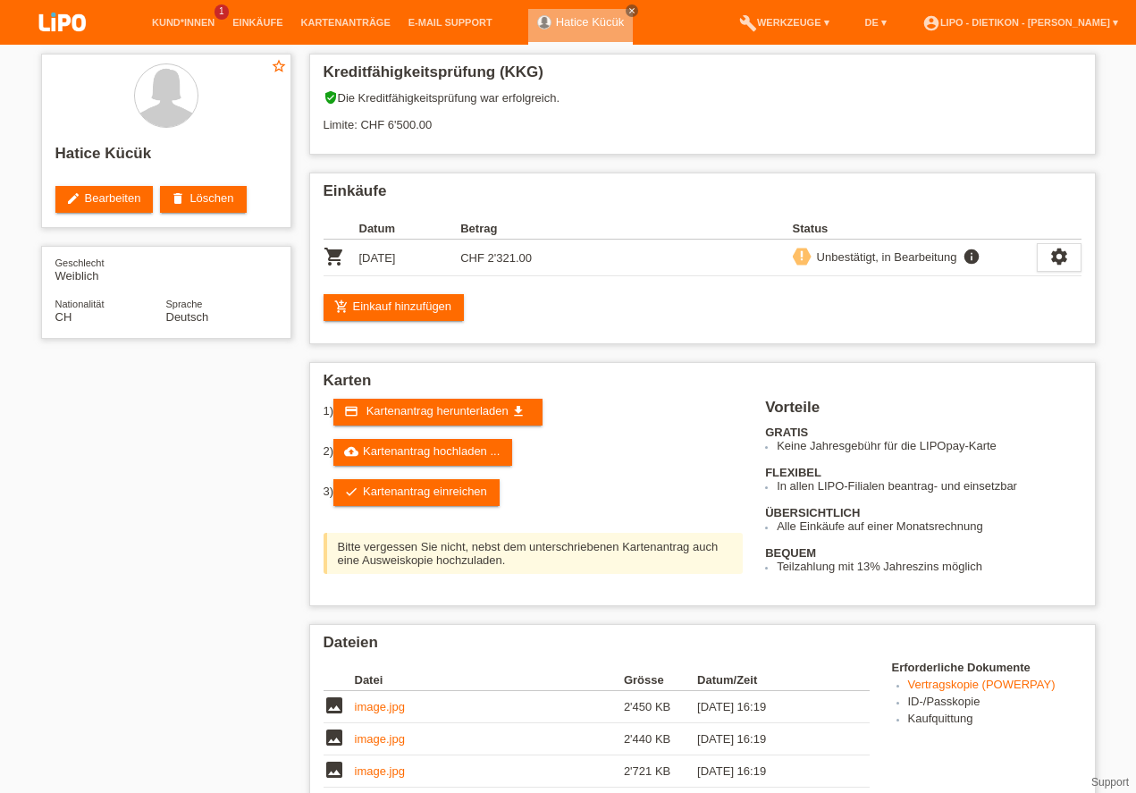 This screenshot has width=1136, height=793. I want to click on a: cloud_uploadKartenantrag hochladen ..., so click(423, 452).